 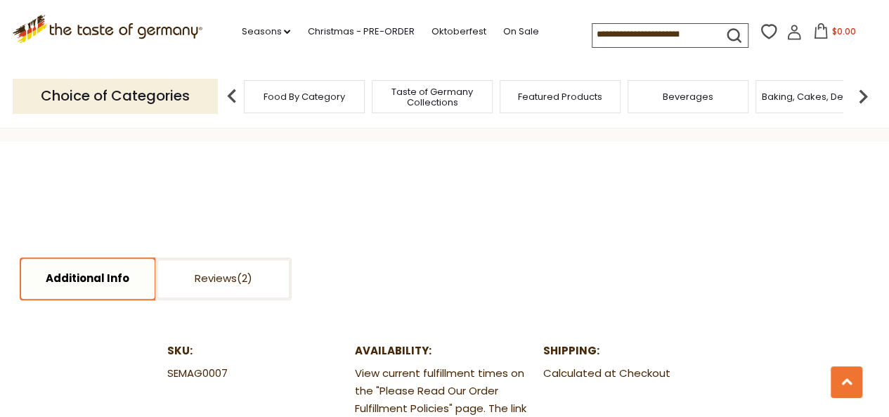 What do you see at coordinates (266, 32) in the screenshot?
I see `a: Seasons` at bounding box center [266, 32].